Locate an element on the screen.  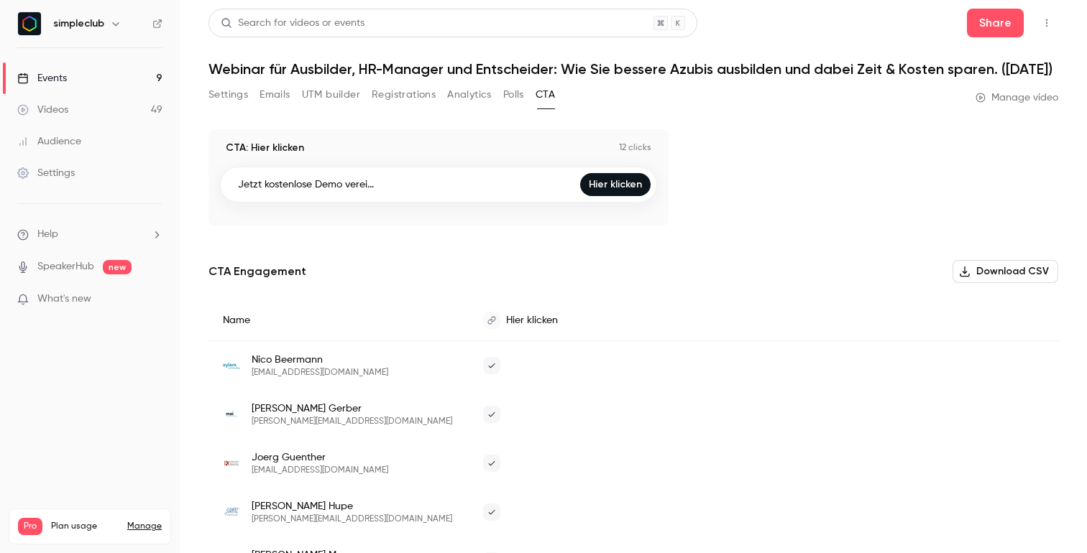
img: xylem.com is located at coordinates (231, 366).